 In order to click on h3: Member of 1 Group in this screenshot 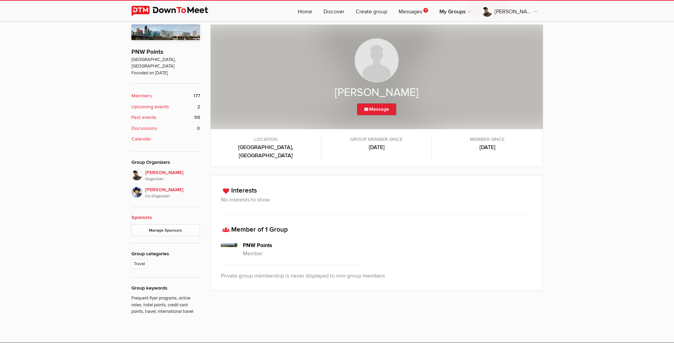, I will do `click(376, 230)`.